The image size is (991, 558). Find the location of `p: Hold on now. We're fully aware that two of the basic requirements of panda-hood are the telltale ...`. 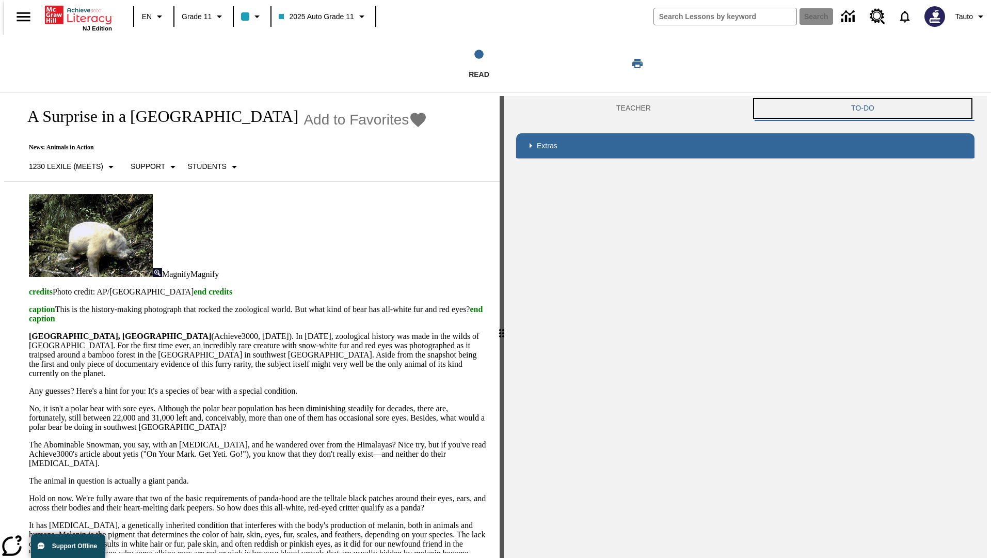

p: Hold on now. We're fully aware that two of the basic requirements of panda-hood are the telltale ... is located at coordinates (258, 503).